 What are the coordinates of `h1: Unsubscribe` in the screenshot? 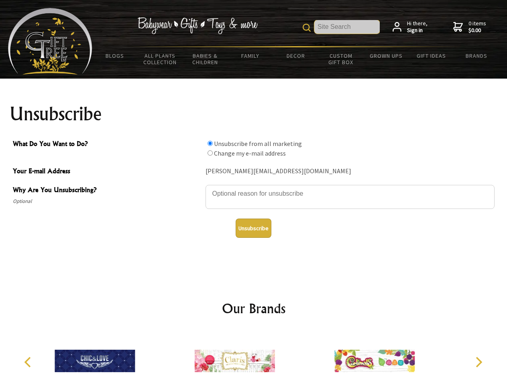 It's located at (254, 114).